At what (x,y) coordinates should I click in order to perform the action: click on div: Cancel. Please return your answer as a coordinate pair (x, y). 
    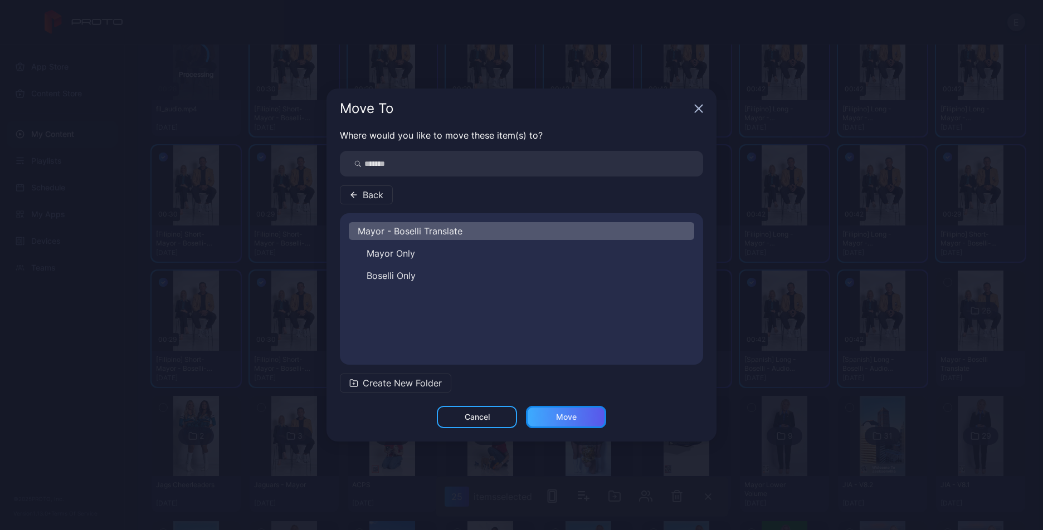
    Looking at the image, I should click on (477, 417).